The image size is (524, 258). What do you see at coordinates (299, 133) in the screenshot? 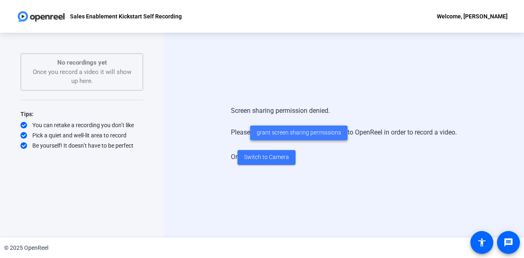
I see `span: grant screen sharing permissions` at bounding box center [299, 133].